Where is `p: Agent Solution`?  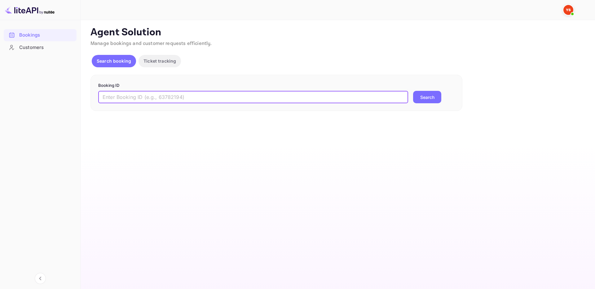 p: Agent Solution is located at coordinates (337, 33).